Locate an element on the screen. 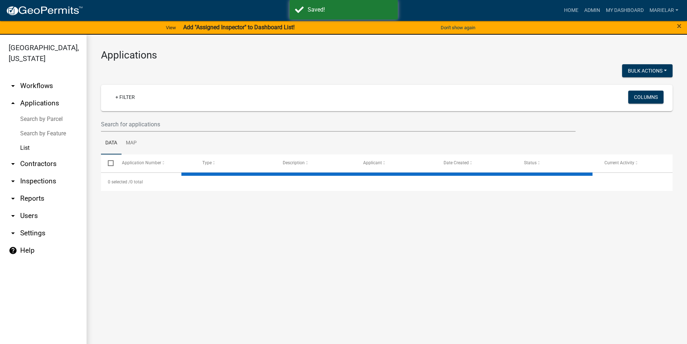  span: Applicant is located at coordinates (373, 163).